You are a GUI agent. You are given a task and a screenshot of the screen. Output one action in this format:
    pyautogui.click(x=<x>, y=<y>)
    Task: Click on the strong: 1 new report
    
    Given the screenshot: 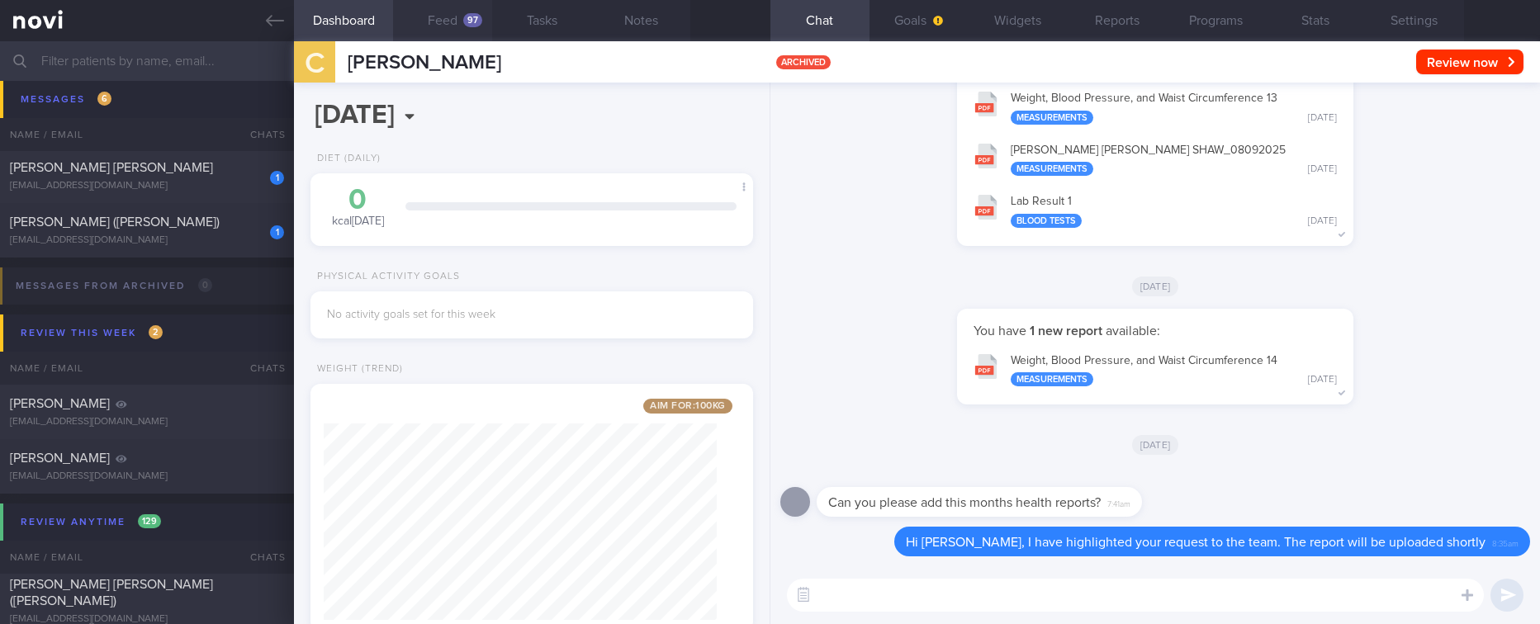 What is the action you would take?
    pyautogui.click(x=1066, y=331)
    